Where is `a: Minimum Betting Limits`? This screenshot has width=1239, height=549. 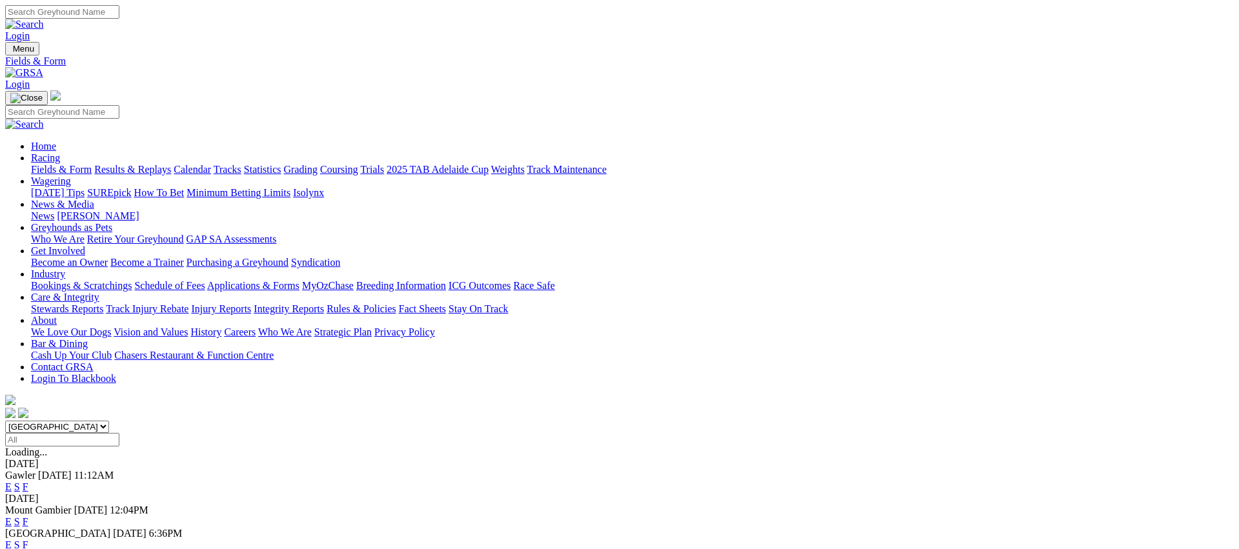 a: Minimum Betting Limits is located at coordinates (238, 192).